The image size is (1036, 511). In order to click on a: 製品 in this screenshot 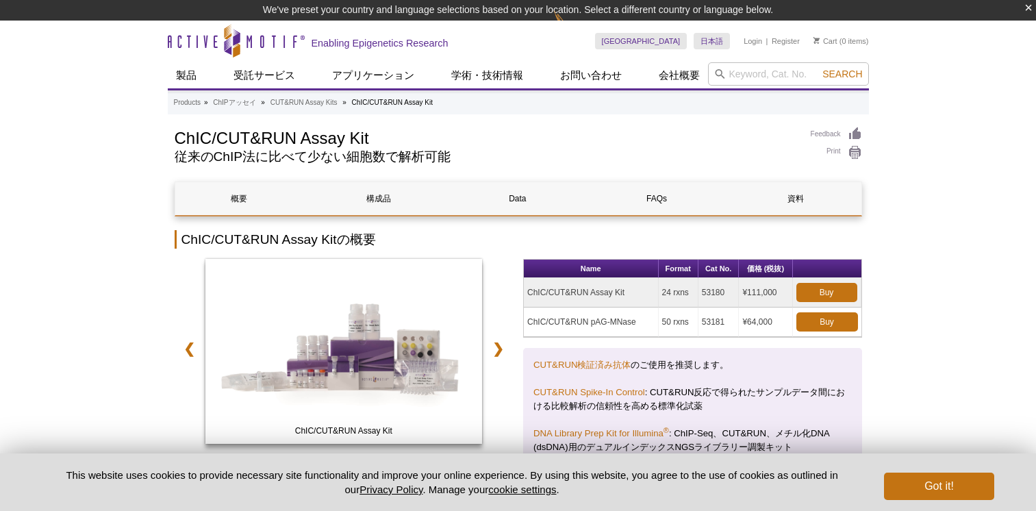, I will do `click(186, 75)`.